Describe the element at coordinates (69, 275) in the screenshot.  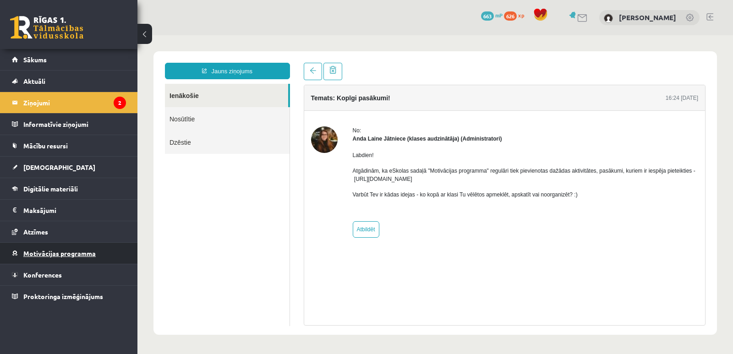
I see `a: Konferences` at that location.